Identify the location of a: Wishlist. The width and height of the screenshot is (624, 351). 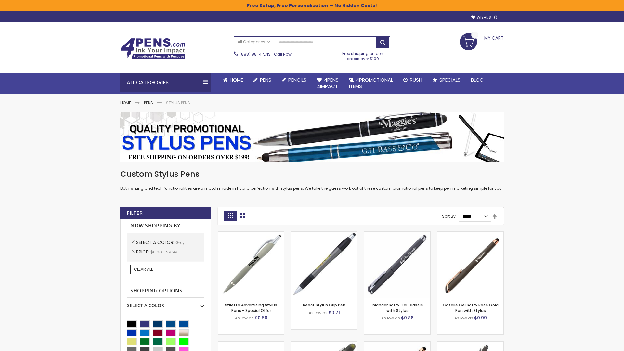
(484, 17).